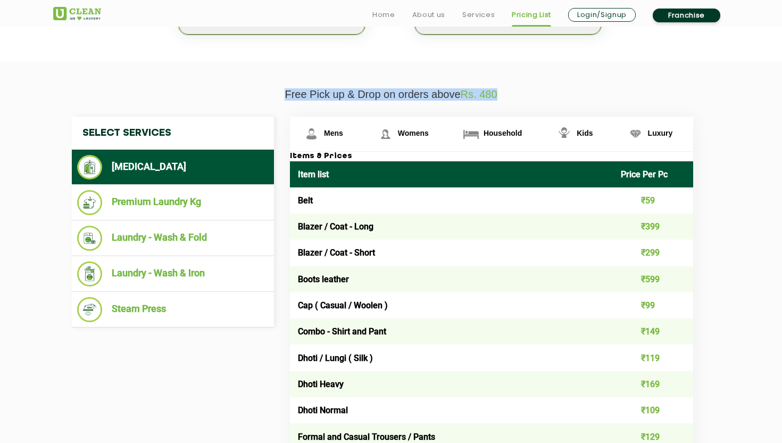 The width and height of the screenshot is (782, 443). I want to click on li: Laundry - Wash & Iron, so click(173, 274).